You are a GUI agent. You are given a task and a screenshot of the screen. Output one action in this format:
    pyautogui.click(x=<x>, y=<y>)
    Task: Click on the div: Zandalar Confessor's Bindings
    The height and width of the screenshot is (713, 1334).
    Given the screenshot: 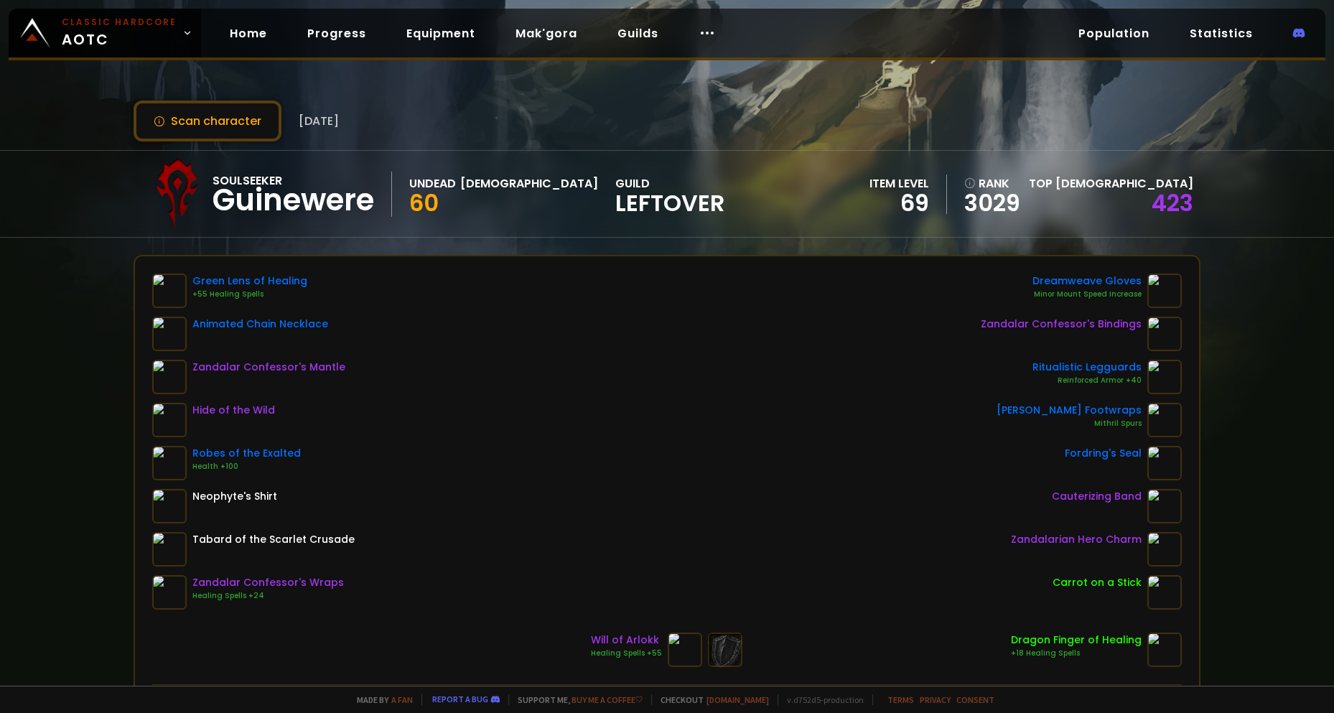 What is the action you would take?
    pyautogui.click(x=1061, y=324)
    